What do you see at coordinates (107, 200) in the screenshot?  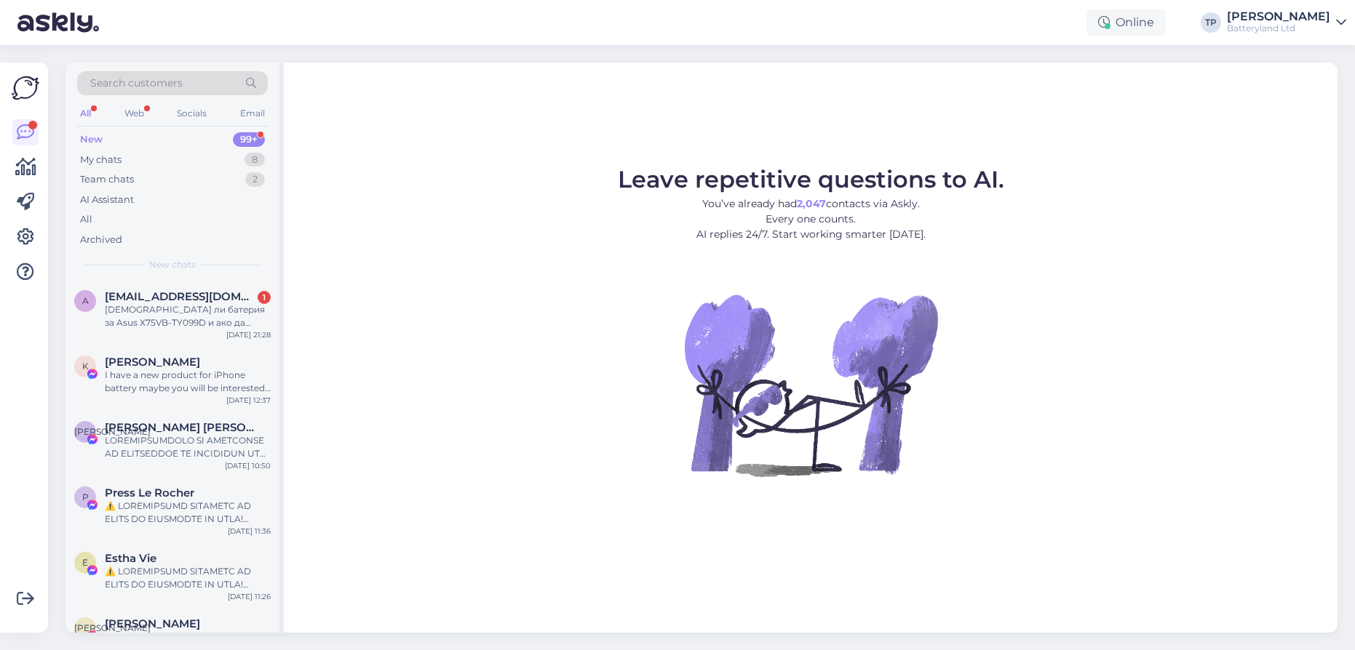 I see `div: AI Assistant` at bounding box center [107, 200].